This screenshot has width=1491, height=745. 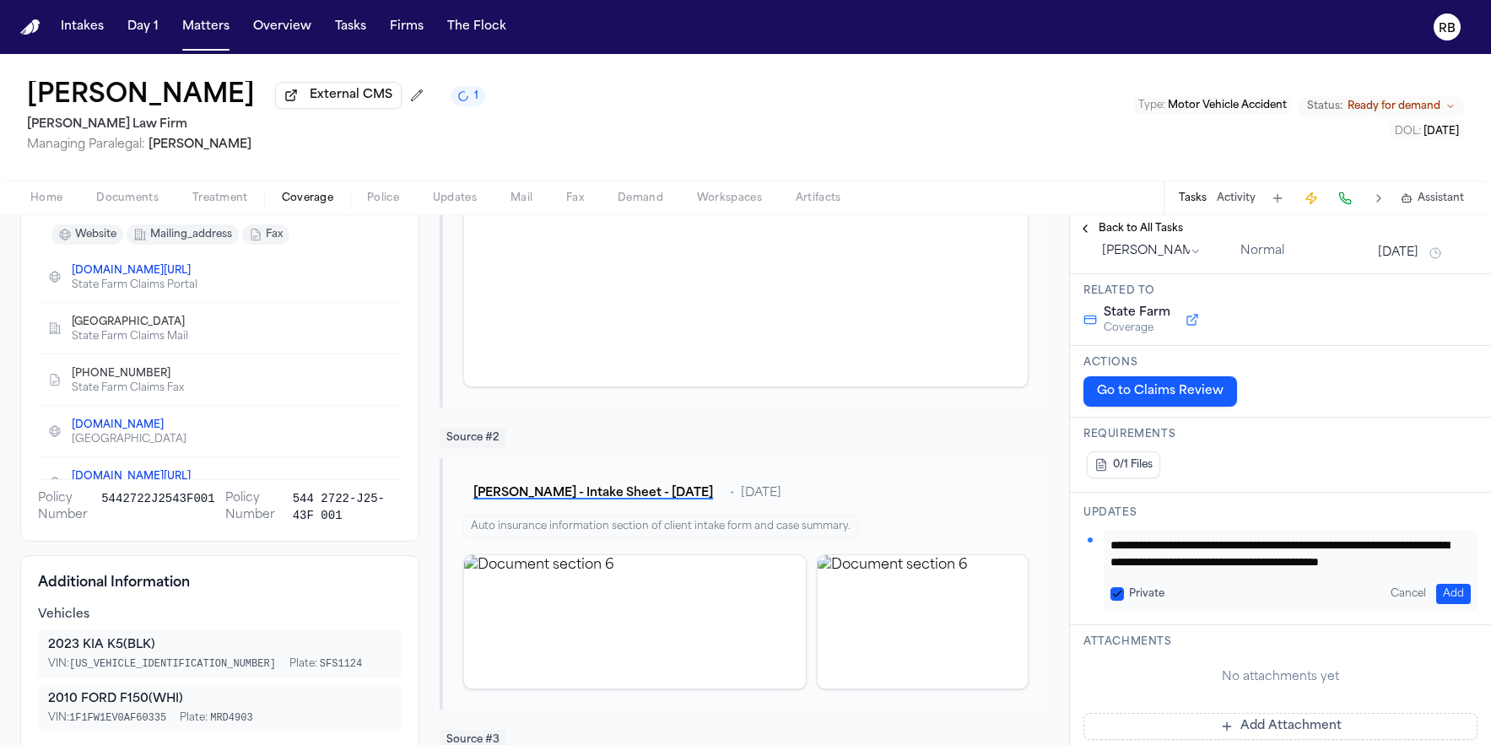 What do you see at coordinates (117, 718) in the screenshot?
I see `span: 1F1FW1EV0AF60335` at bounding box center [117, 718].